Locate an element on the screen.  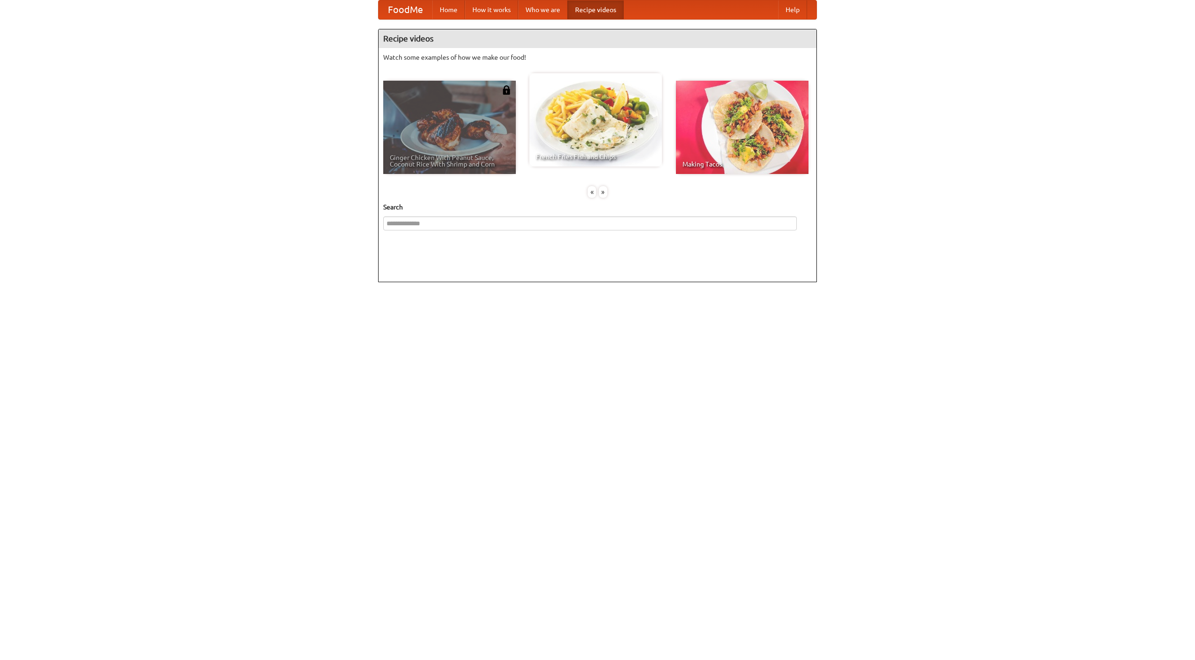
a: Home is located at coordinates (448, 10).